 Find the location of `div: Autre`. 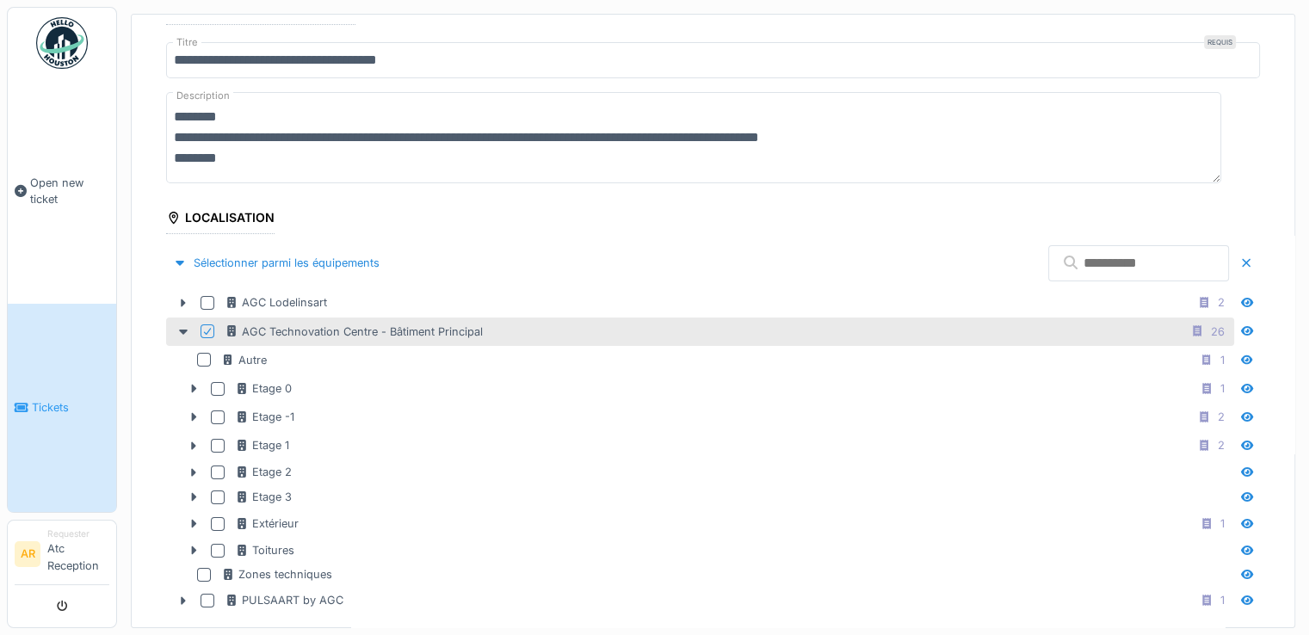

div: Autre is located at coordinates (244, 360).